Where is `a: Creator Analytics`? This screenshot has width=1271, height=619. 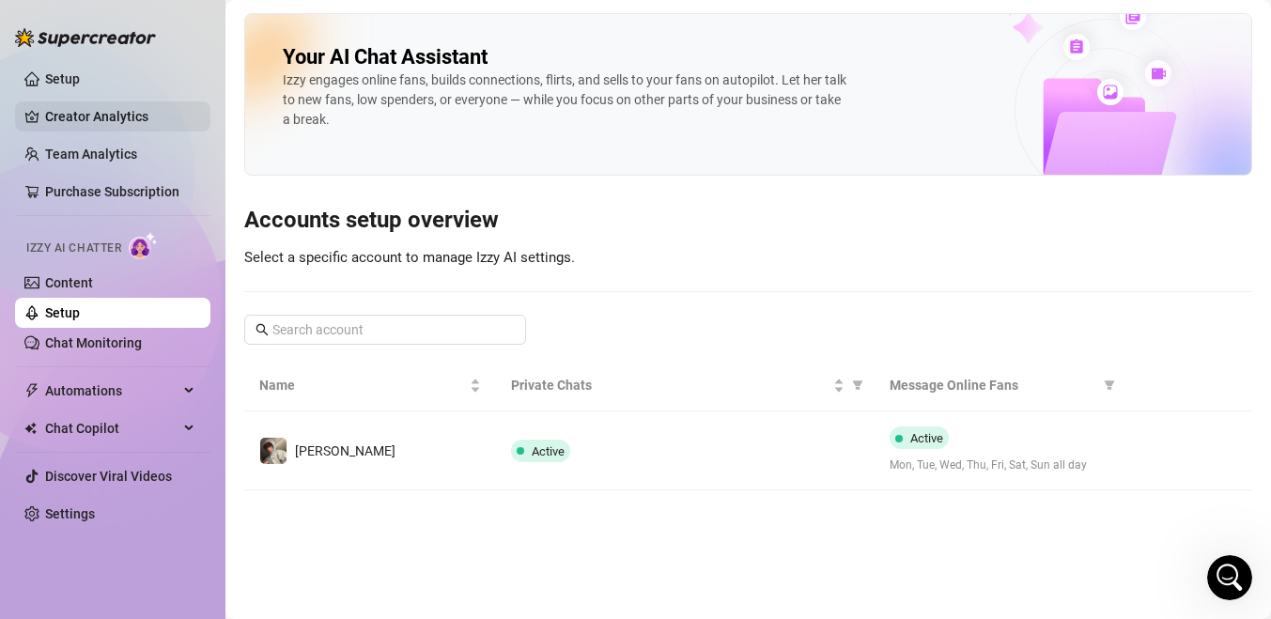 a: Creator Analytics is located at coordinates (120, 116).